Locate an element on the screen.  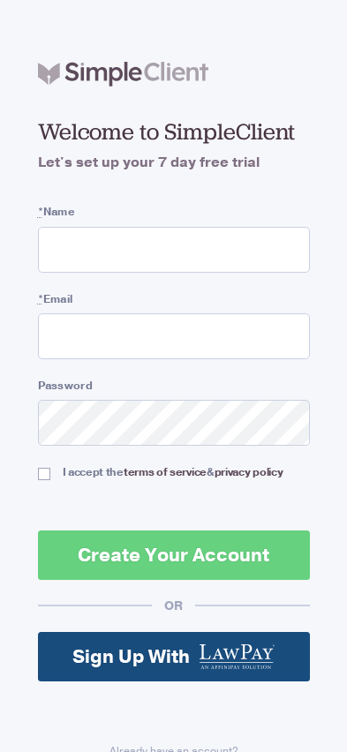
input: I accept theterms of service&privacy policy is located at coordinates (44, 474).